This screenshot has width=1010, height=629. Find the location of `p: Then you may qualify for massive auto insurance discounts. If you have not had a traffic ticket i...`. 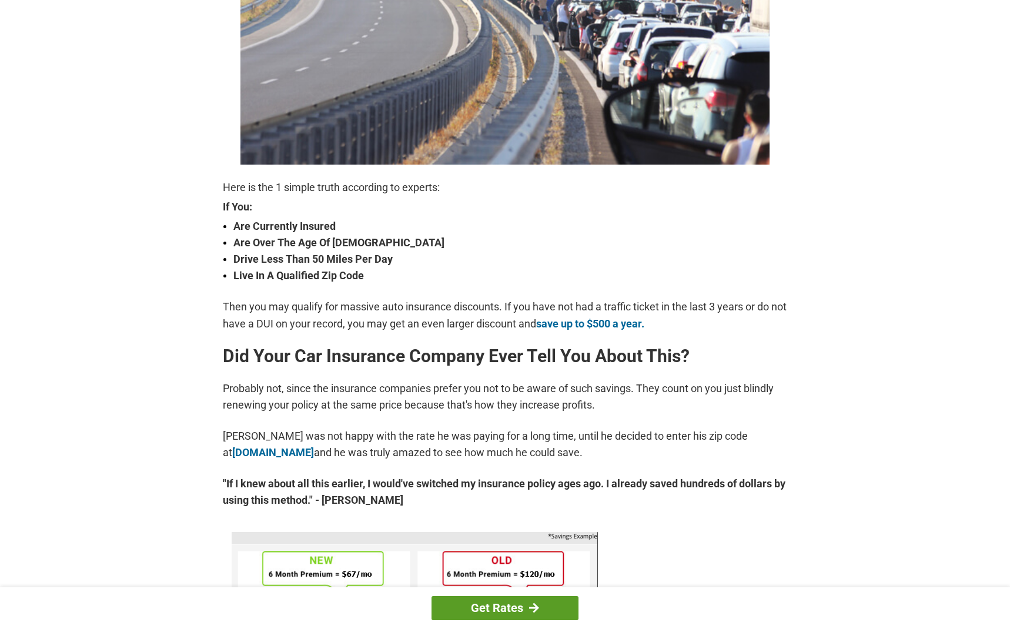

p: Then you may qualify for massive auto insurance discounts. If you have not had a traffic ticket i... is located at coordinates (505, 315).